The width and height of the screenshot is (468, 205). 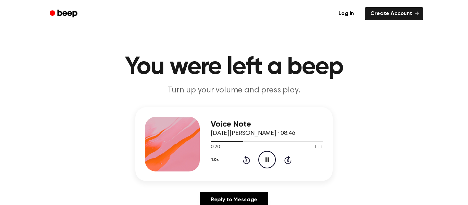 What do you see at coordinates (318, 147) in the screenshot?
I see `span: 1:11` at bounding box center [318, 147].